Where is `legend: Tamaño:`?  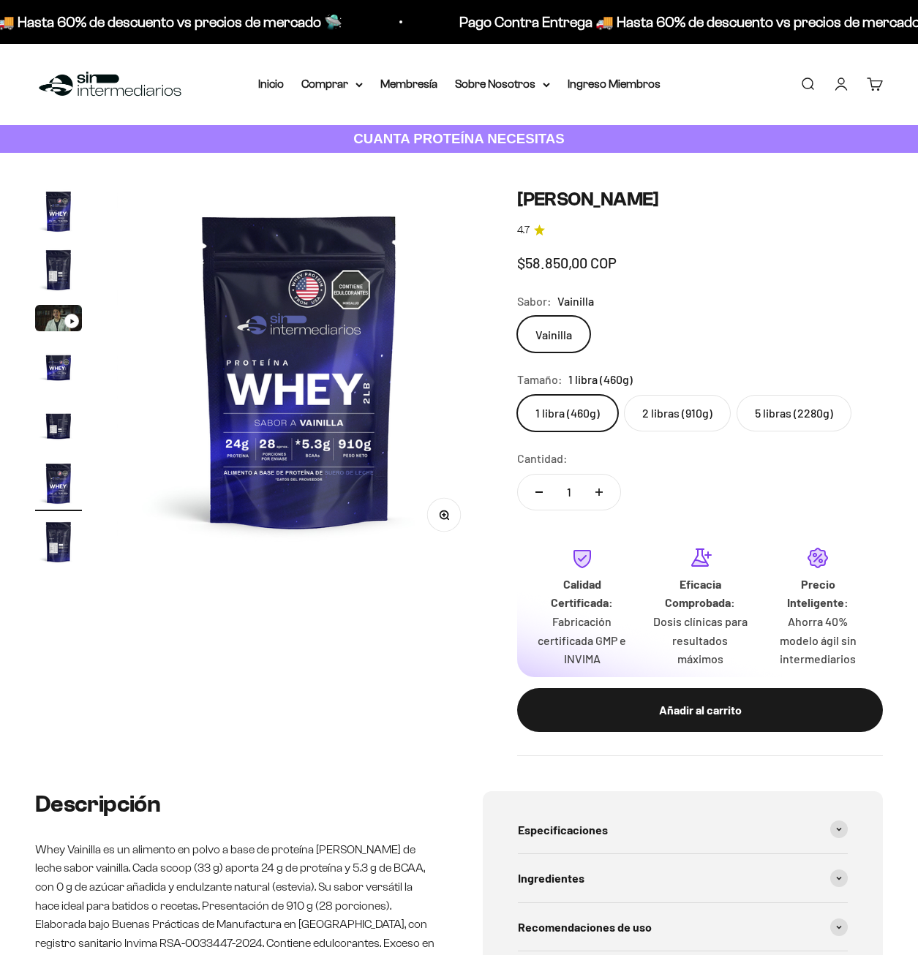
legend: Tamaño: is located at coordinates (540, 380).